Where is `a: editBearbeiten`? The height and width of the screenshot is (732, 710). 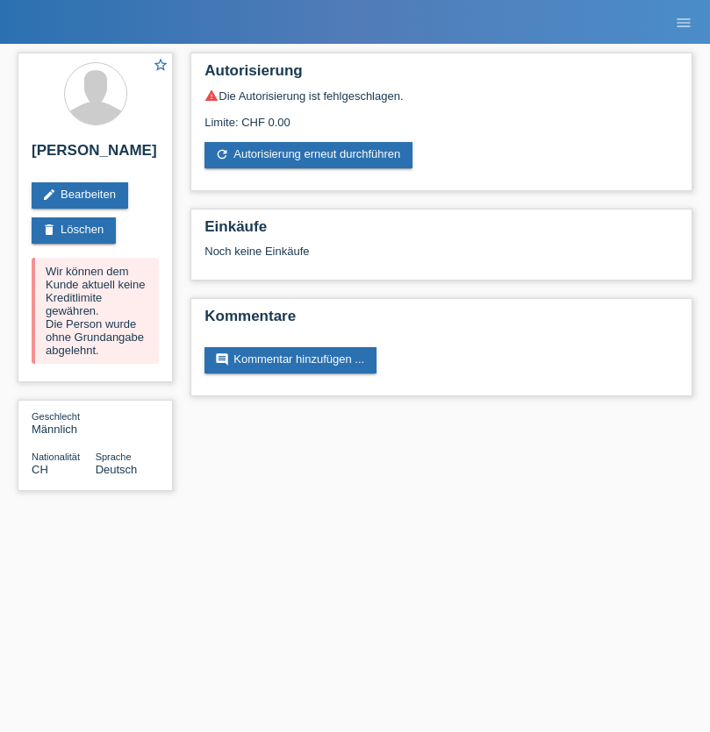 a: editBearbeiten is located at coordinates (80, 196).